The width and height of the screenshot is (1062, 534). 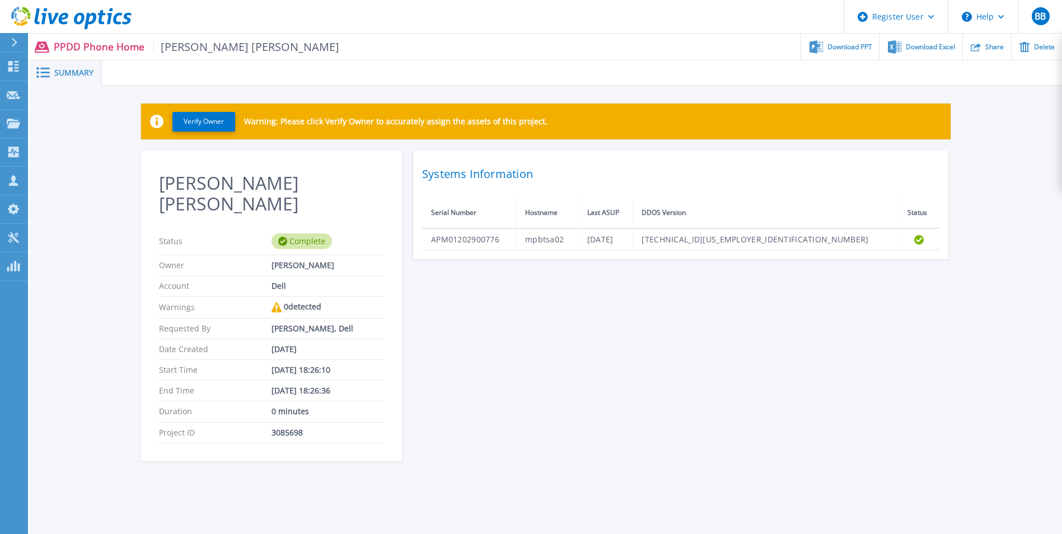 I want to click on td: APM01202900776, so click(x=469, y=239).